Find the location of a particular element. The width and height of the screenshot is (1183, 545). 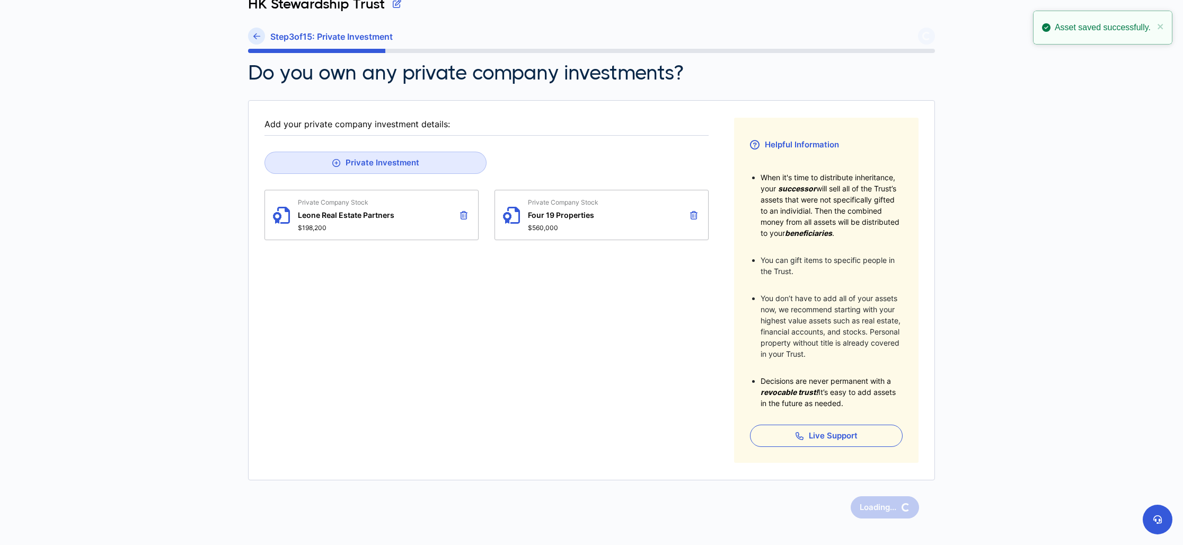

h3: Helpful Information is located at coordinates (826, 145).